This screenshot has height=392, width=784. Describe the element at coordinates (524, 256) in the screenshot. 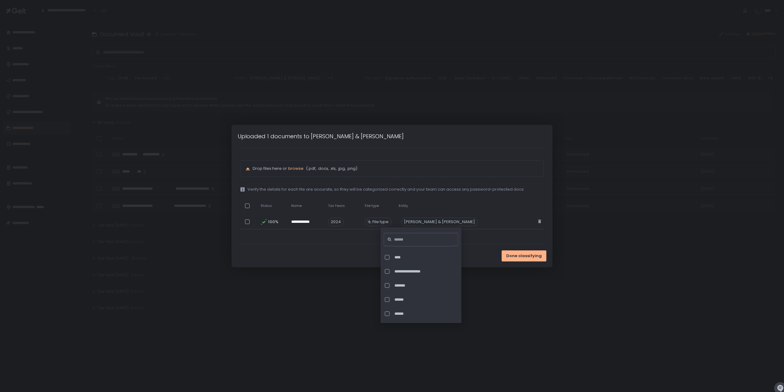

I see `button: Done classifying` at that location.